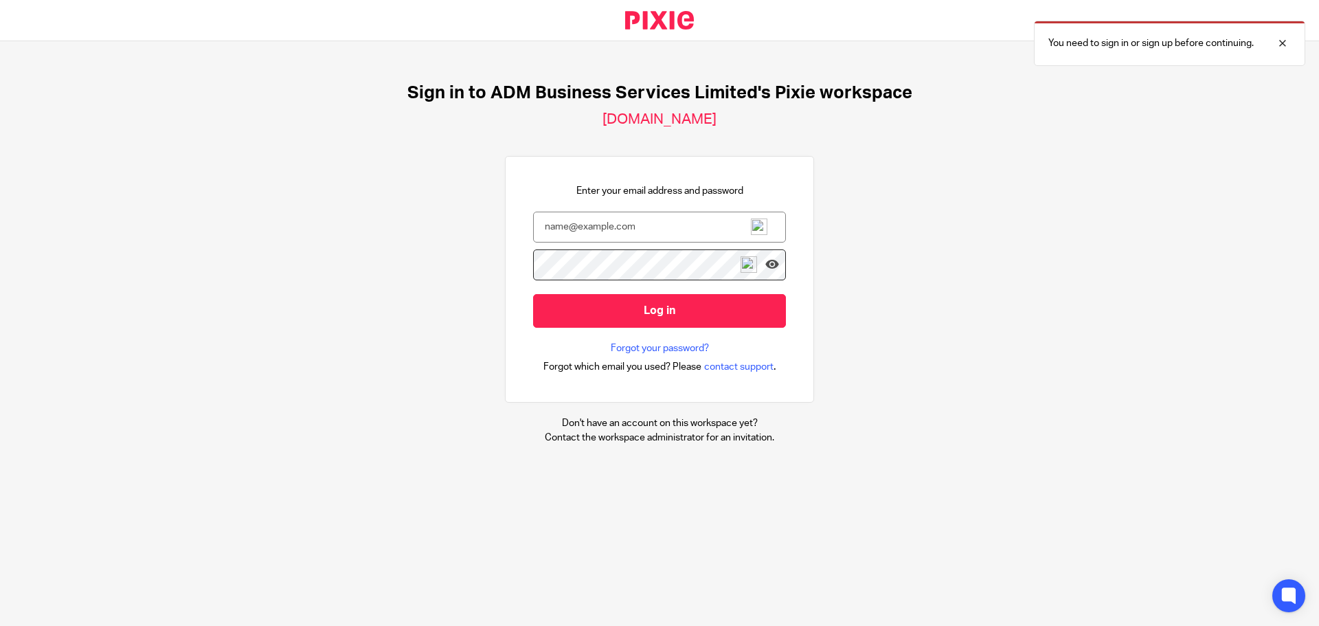 The image size is (1319, 626). Describe the element at coordinates (659, 348) in the screenshot. I see `a: Forgot your password?` at that location.